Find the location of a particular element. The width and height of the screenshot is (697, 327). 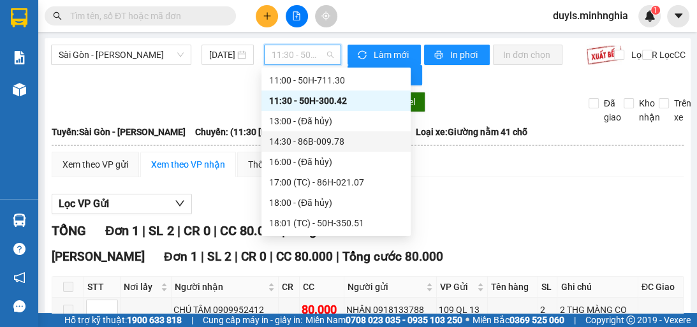

sup: 1 is located at coordinates (656, 10).